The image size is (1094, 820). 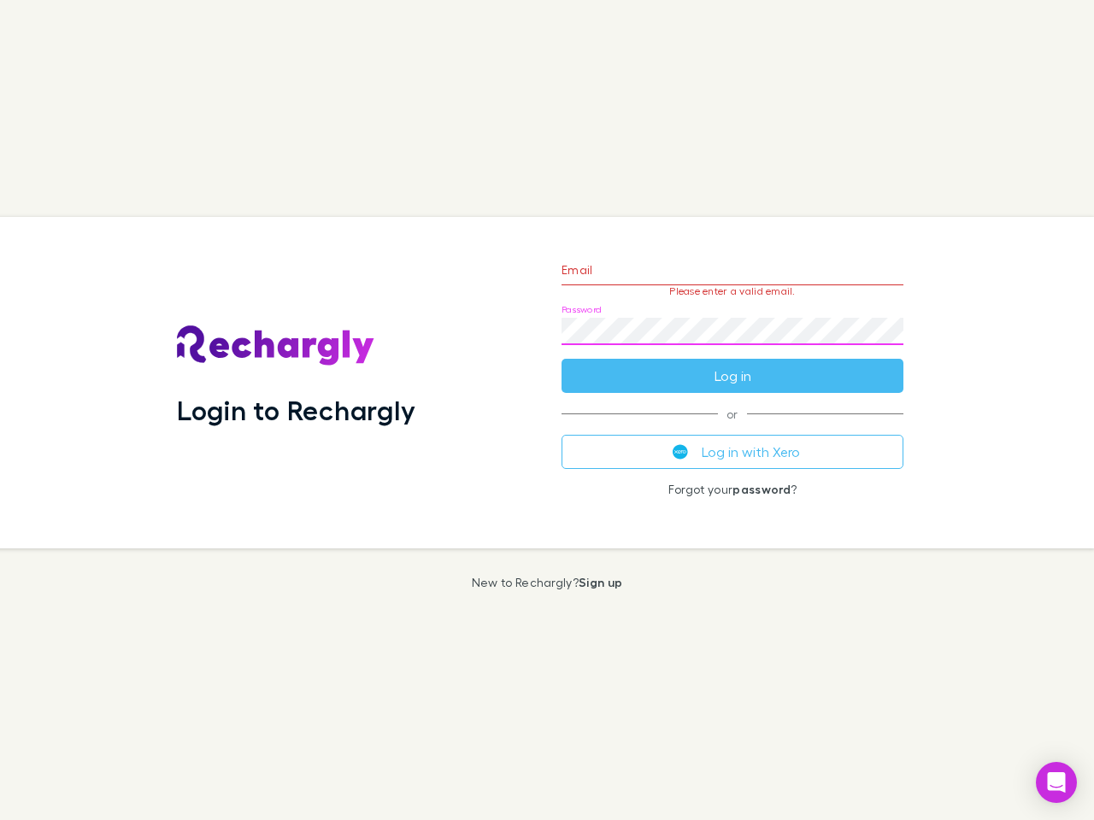 I want to click on span: or, so click(x=732, y=413).